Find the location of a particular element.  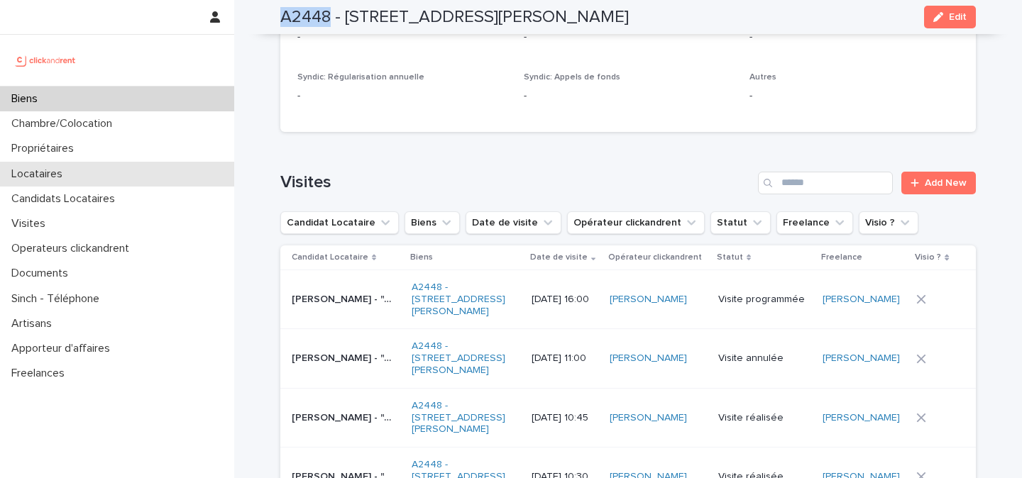

p: Delphine Romeo - "A2448 - 1 bis rue Jules Breton, Lille 59000" is located at coordinates (344, 298).